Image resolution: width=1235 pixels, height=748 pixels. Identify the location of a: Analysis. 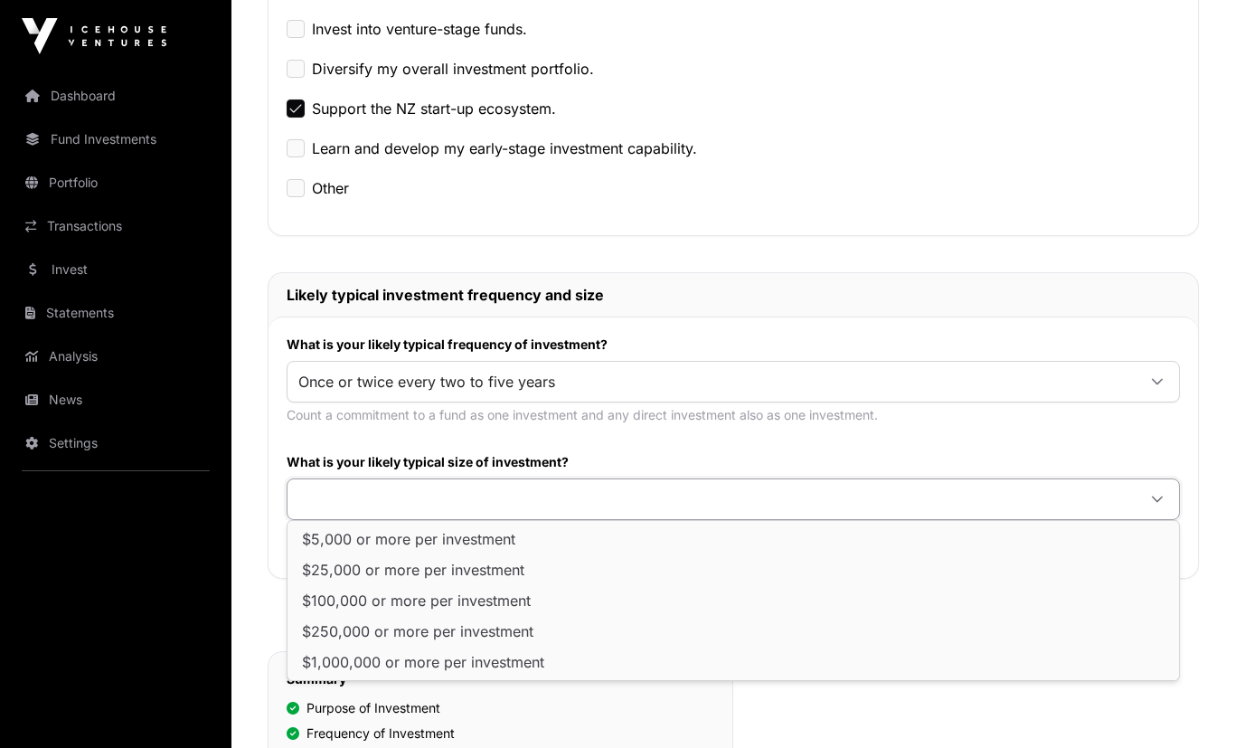
(116, 356).